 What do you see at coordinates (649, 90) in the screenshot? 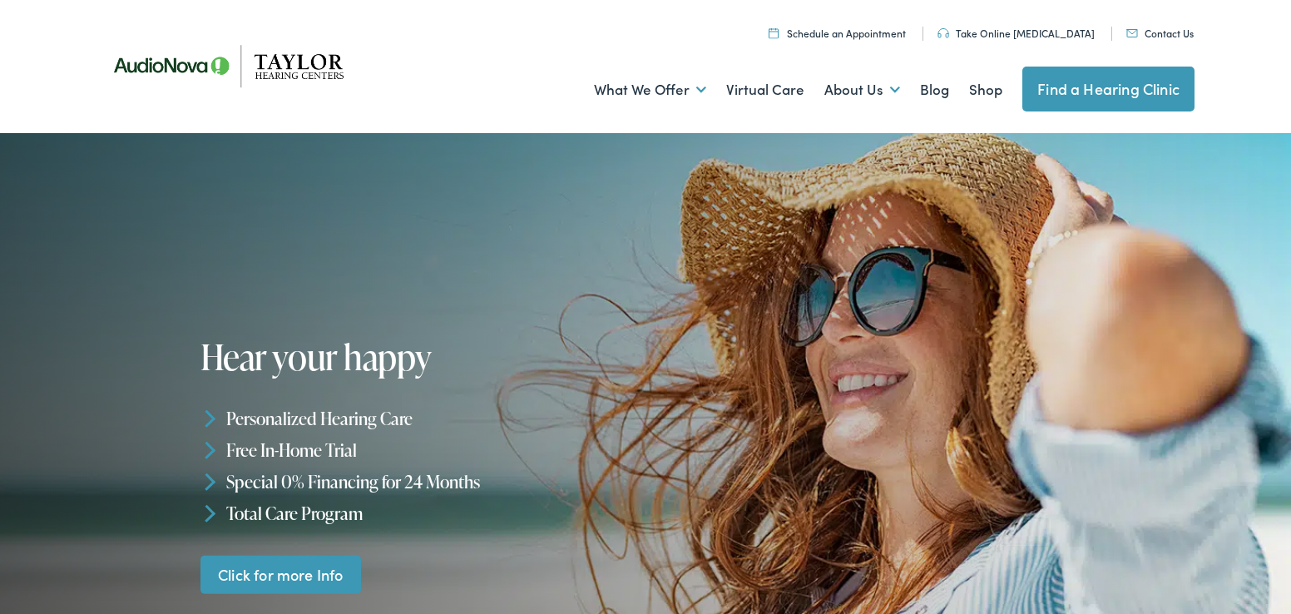
I see `a: What We Offer` at bounding box center [649, 90].